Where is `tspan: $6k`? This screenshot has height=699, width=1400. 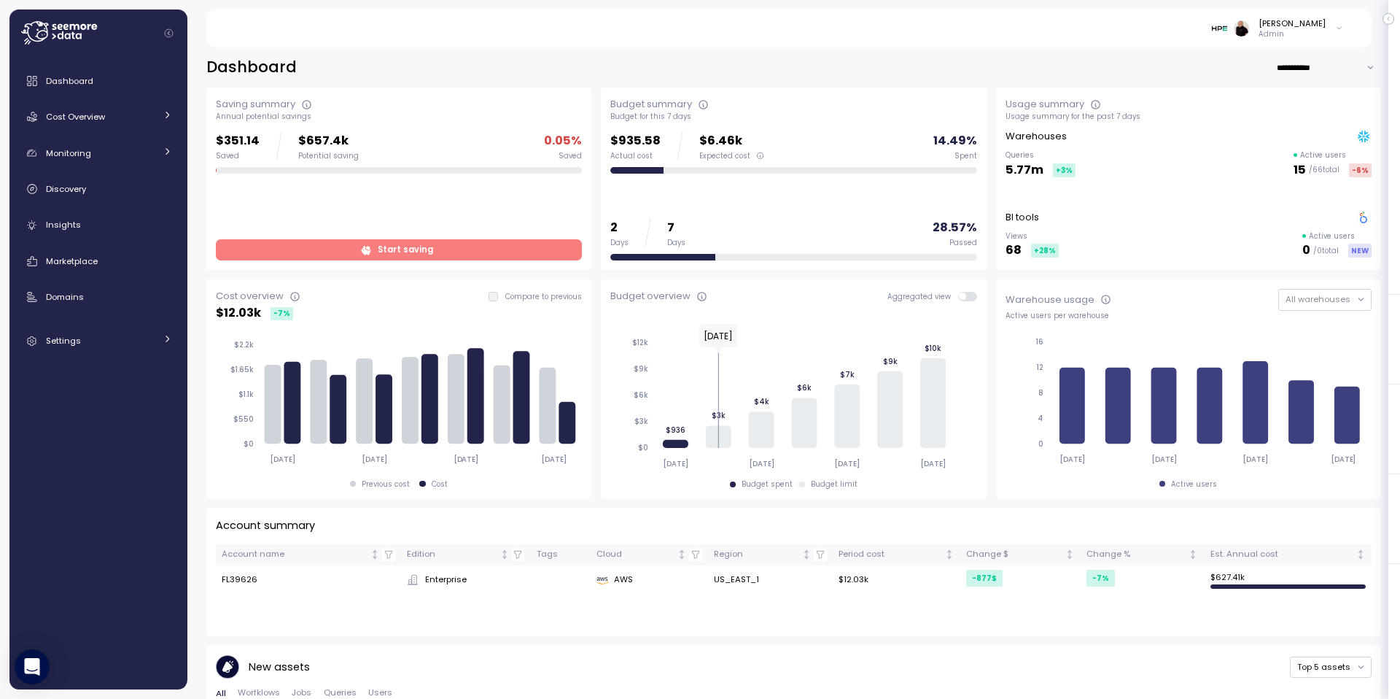
tspan: $6k is located at coordinates (804, 387).